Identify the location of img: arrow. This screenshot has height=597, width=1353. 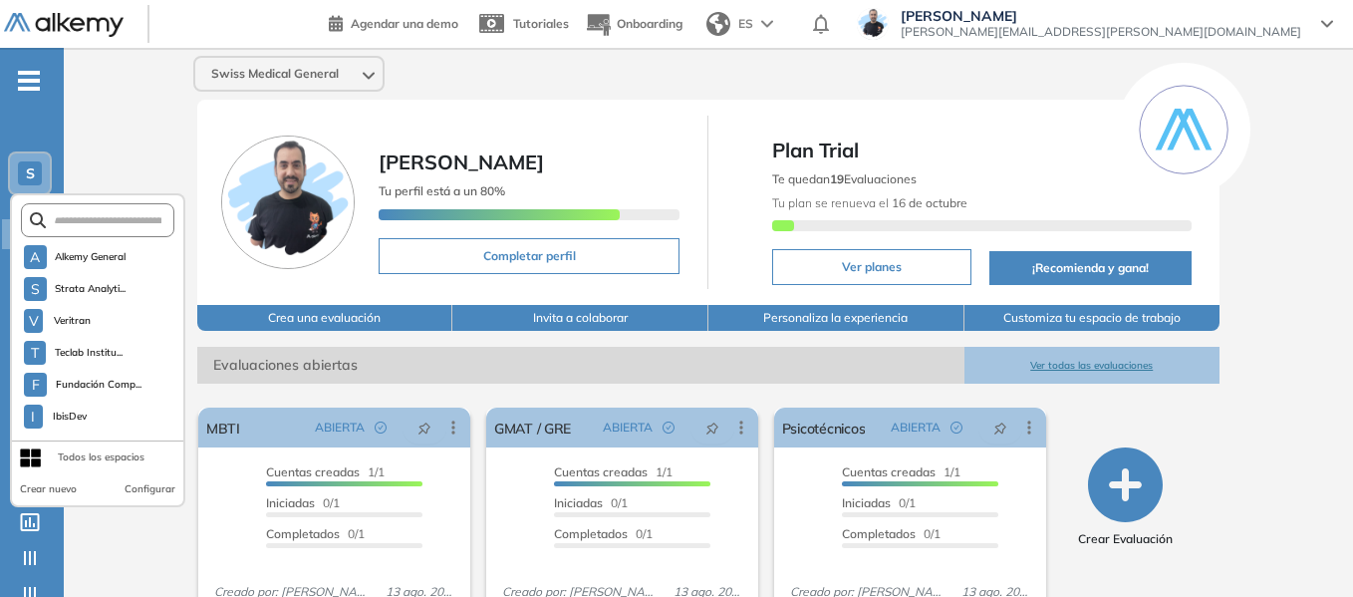
(767, 24).